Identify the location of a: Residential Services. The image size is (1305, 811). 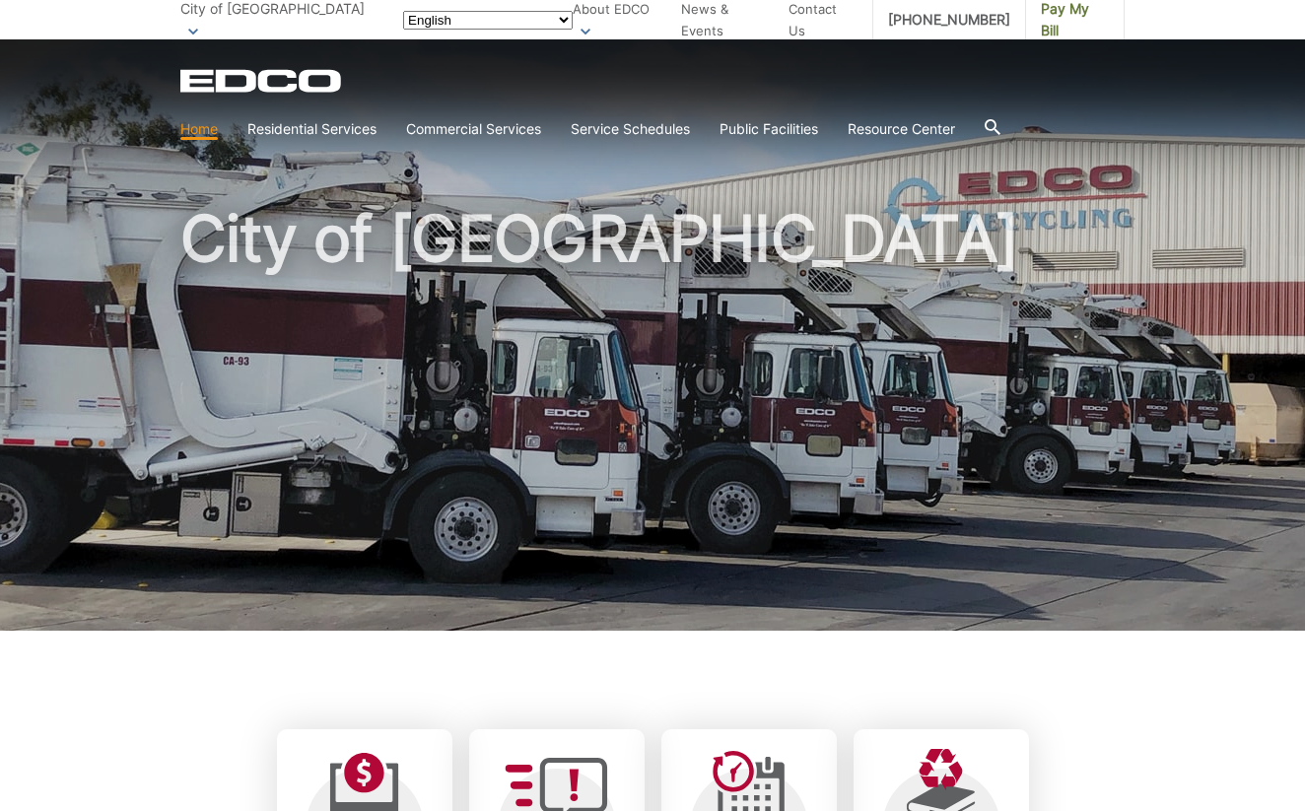
(312, 129).